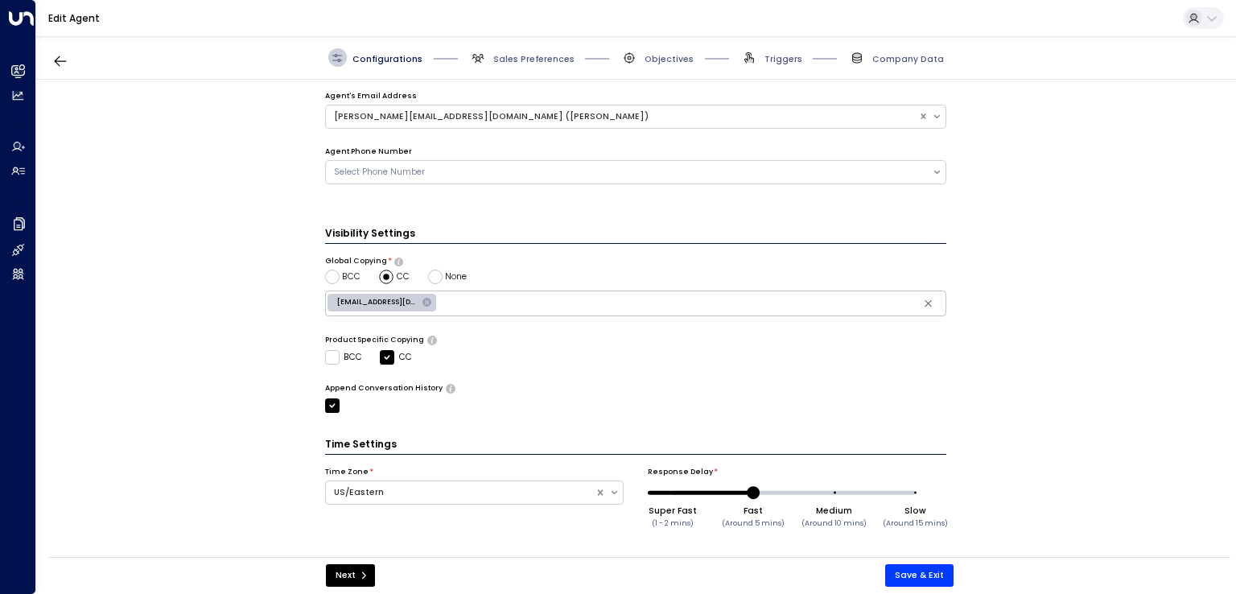  I want to click on label: Agent's Email Address, so click(371, 97).